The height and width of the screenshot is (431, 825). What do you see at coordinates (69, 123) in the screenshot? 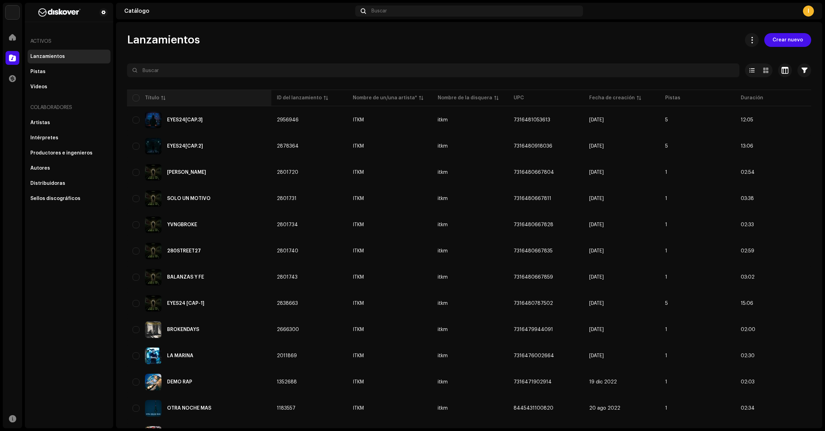
I see `re-m-nav-item: Artistas` at bounding box center [69, 123].